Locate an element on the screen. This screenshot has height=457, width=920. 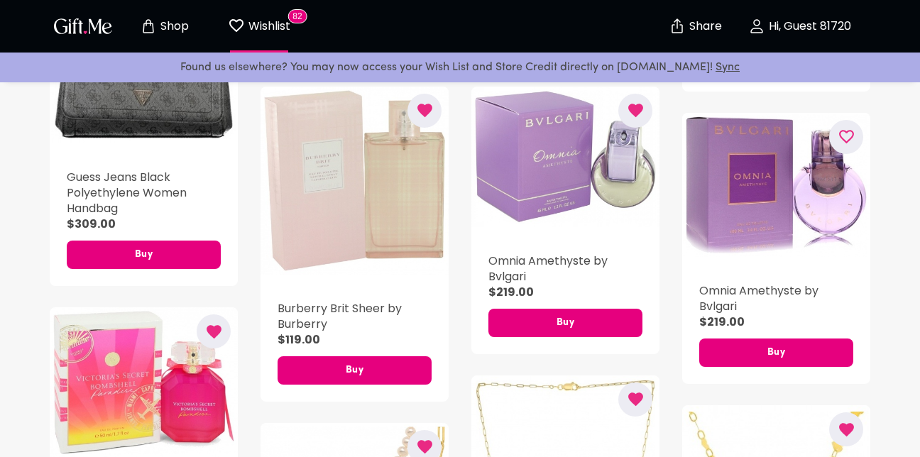
button: Share is located at coordinates (695, 26).